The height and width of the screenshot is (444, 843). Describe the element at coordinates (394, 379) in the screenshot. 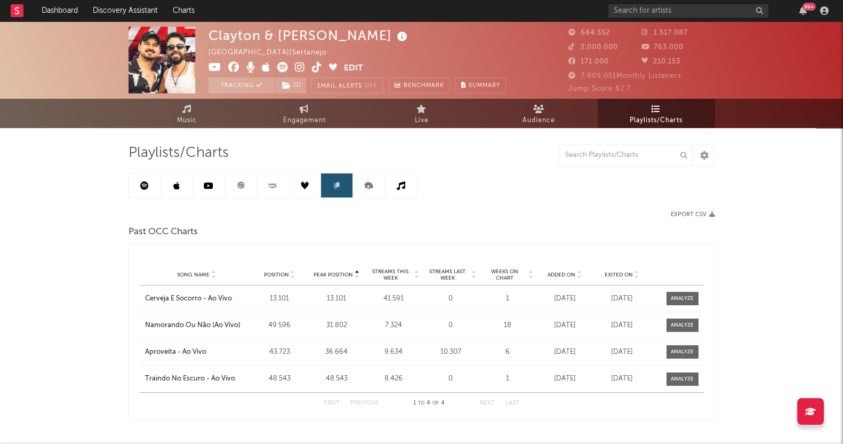

I see `div: 8.426` at that location.